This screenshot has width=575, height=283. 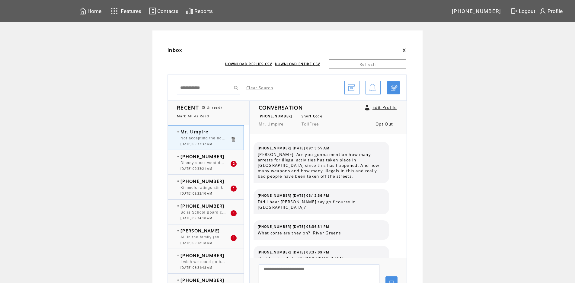 What do you see at coordinates (384, 124) in the screenshot?
I see `a: Opt Out` at bounding box center [384, 124].